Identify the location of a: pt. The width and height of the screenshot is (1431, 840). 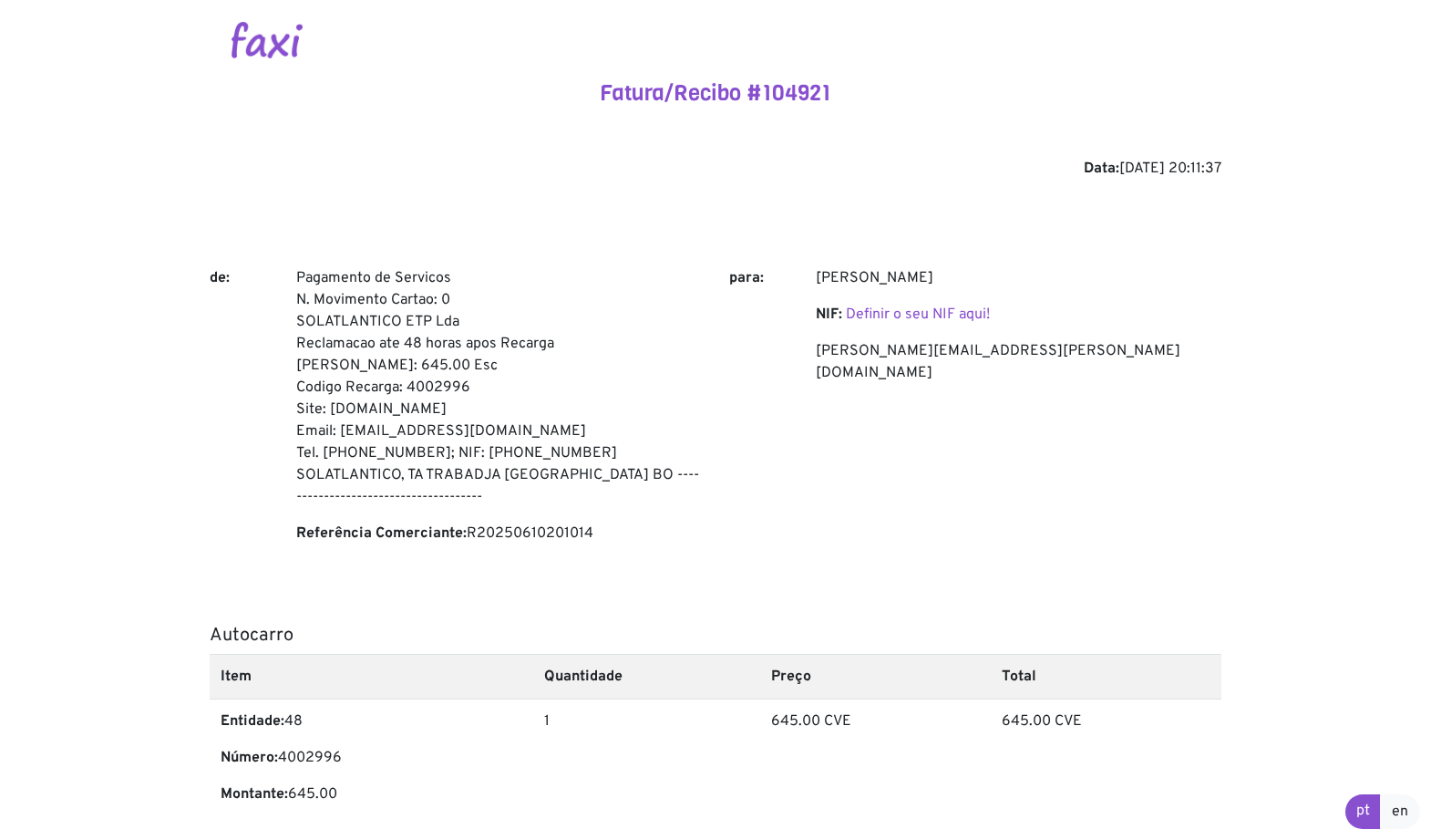
(1363, 811).